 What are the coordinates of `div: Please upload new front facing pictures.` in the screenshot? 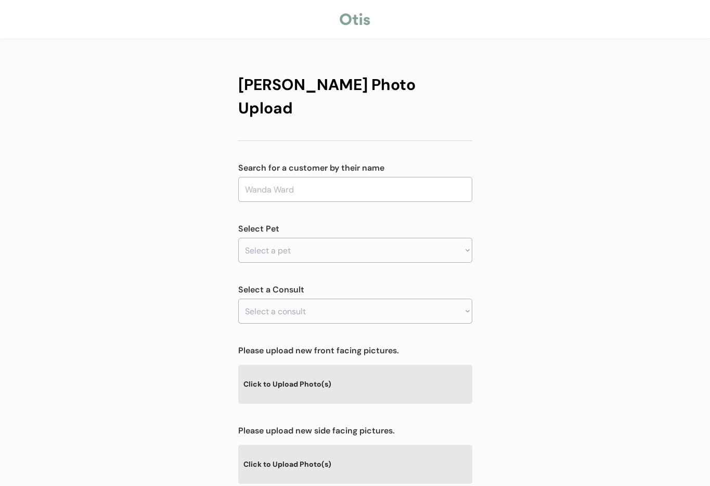 It's located at (355, 350).